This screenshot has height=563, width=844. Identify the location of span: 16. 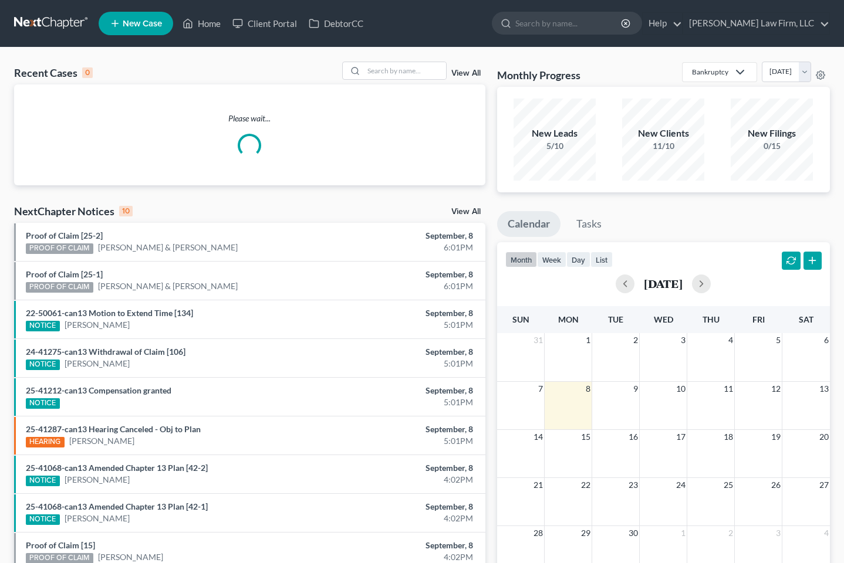
(633, 437).